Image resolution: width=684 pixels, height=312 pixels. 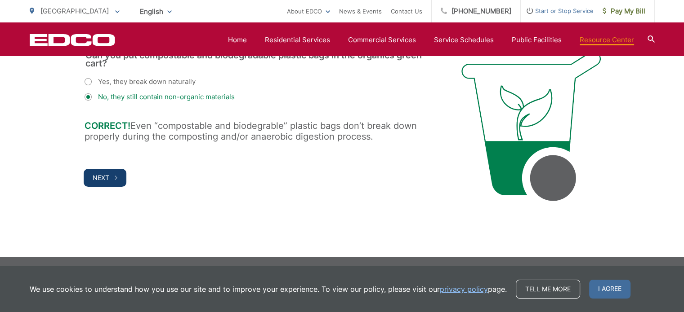 I want to click on legend: Can you put compostable and biodegradable plastic bags in the organics green cart?, so click(x=261, y=59).